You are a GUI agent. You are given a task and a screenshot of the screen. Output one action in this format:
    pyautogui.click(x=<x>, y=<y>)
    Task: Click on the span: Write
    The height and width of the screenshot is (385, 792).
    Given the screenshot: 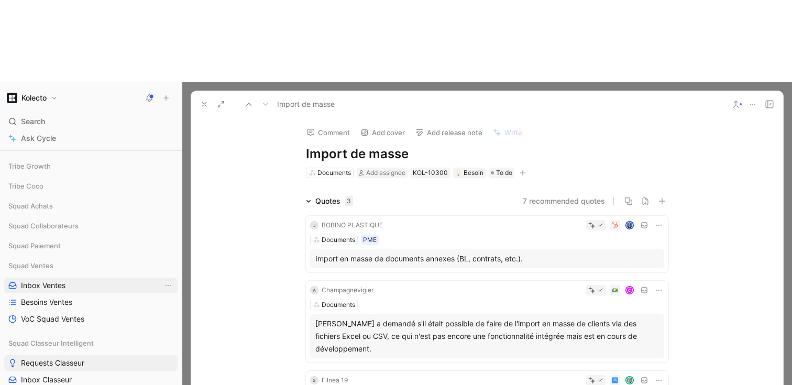 What is the action you would take?
    pyautogui.click(x=513, y=133)
    